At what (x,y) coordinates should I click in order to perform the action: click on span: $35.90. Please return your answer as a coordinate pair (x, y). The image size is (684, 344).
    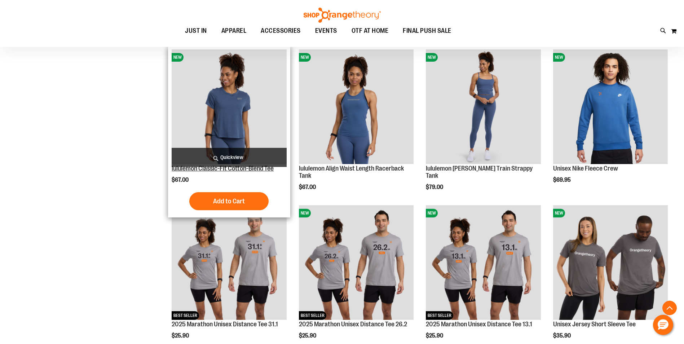
    Looking at the image, I should click on (563, 336).